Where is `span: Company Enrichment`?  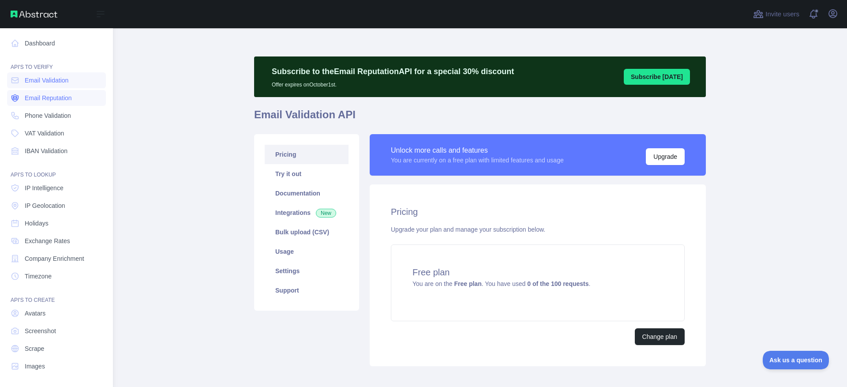
span: Company Enrichment is located at coordinates (54, 258).